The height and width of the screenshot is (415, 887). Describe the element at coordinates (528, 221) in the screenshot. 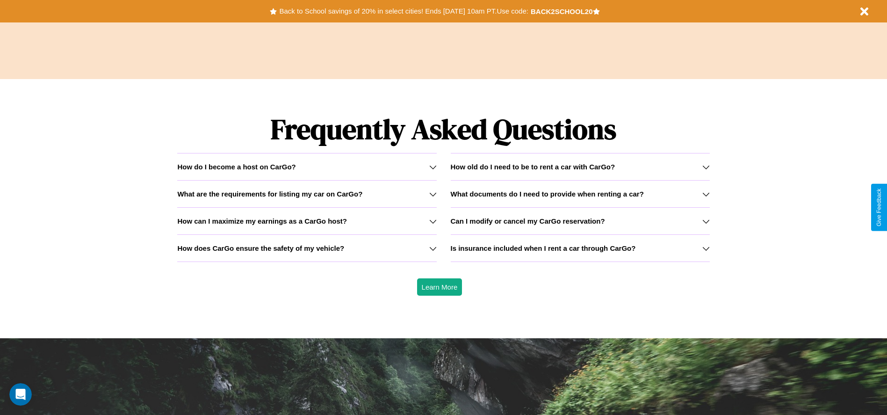

I see `h3: Can I modify or cancel my CarGo reservation?` at that location.